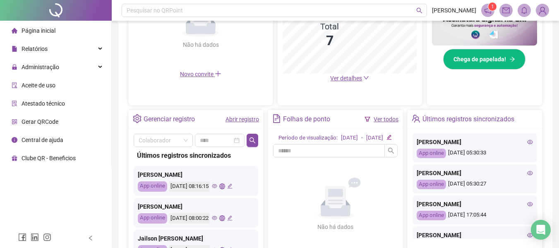  I want to click on a: Ver detalhes down, so click(350, 78).